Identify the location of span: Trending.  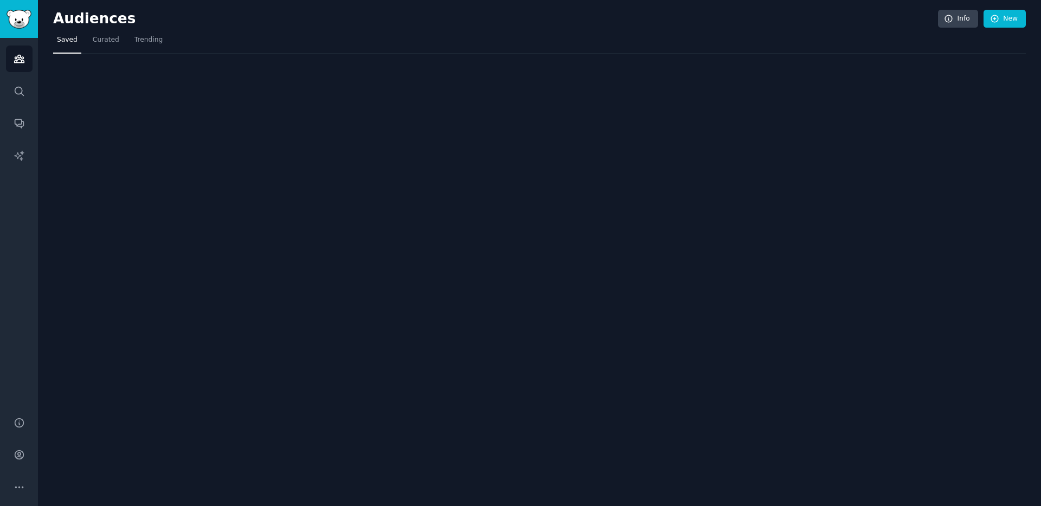
(149, 40).